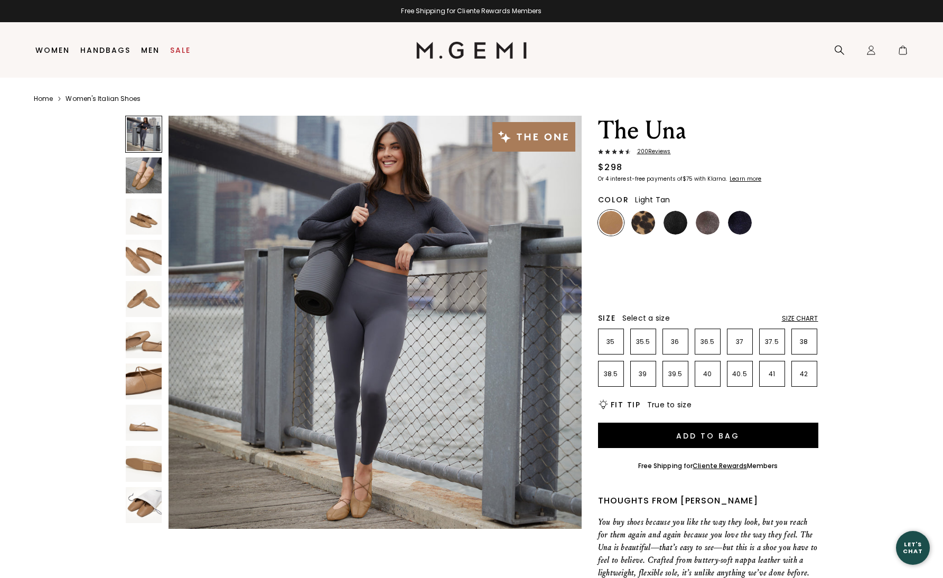  What do you see at coordinates (669, 405) in the screenshot?
I see `span: True to size` at bounding box center [669, 405].